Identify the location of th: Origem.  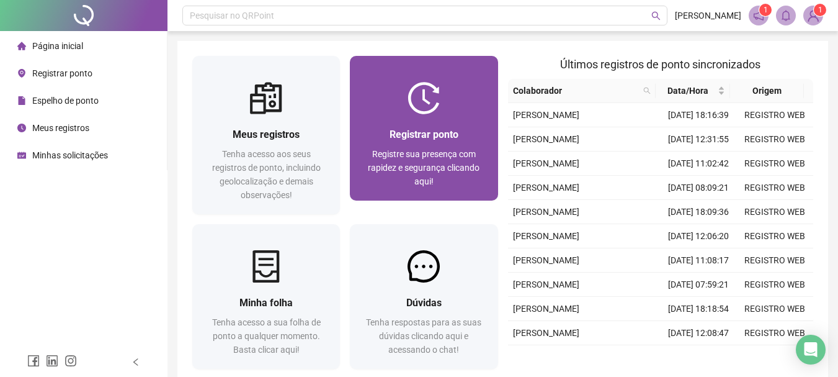
(767, 91).